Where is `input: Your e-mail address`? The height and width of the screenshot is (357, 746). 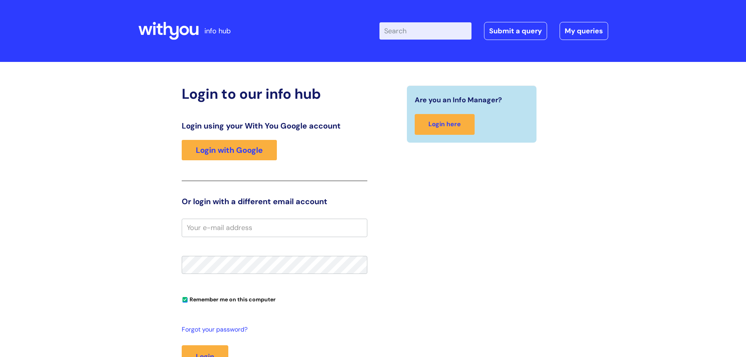
input: Your e-mail address is located at coordinates (274, 227).